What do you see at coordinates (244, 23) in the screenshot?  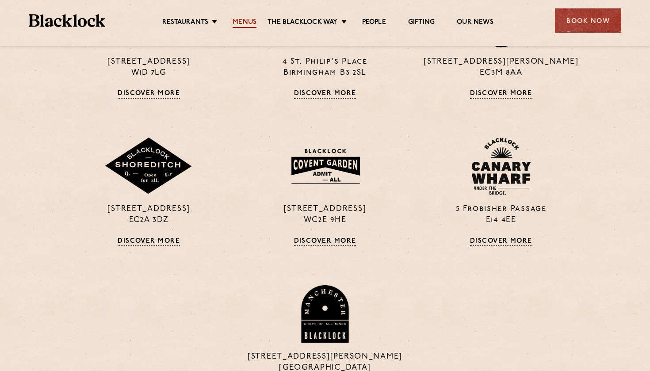 I see `a: Menus` at bounding box center [244, 23].